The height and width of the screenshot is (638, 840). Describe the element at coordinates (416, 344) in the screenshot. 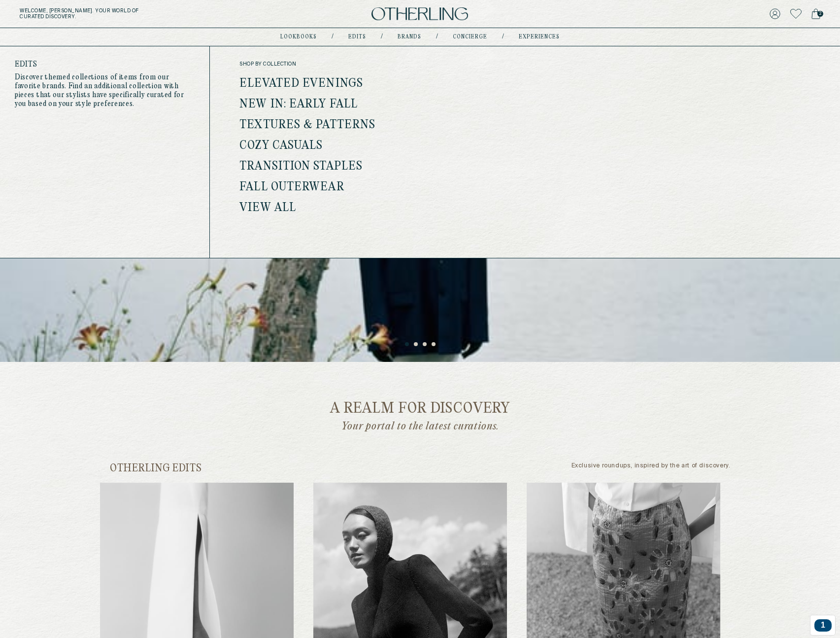

I see `button: 2` at that location.